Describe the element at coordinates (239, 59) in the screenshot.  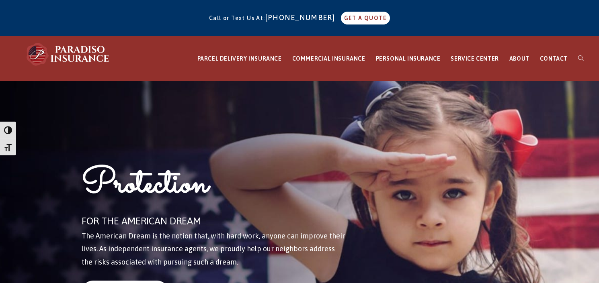
I see `span: PARCEL DELIVERY INSURANCE` at that location.